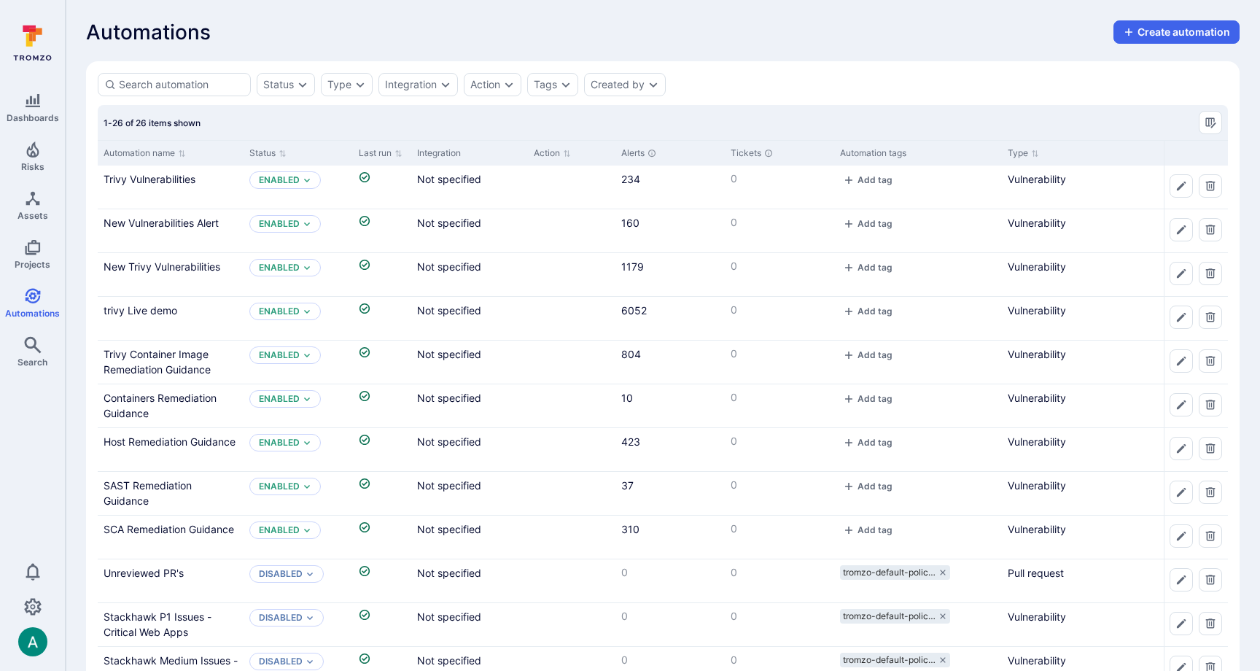  What do you see at coordinates (32, 313) in the screenshot?
I see `span: Automations` at bounding box center [32, 313].